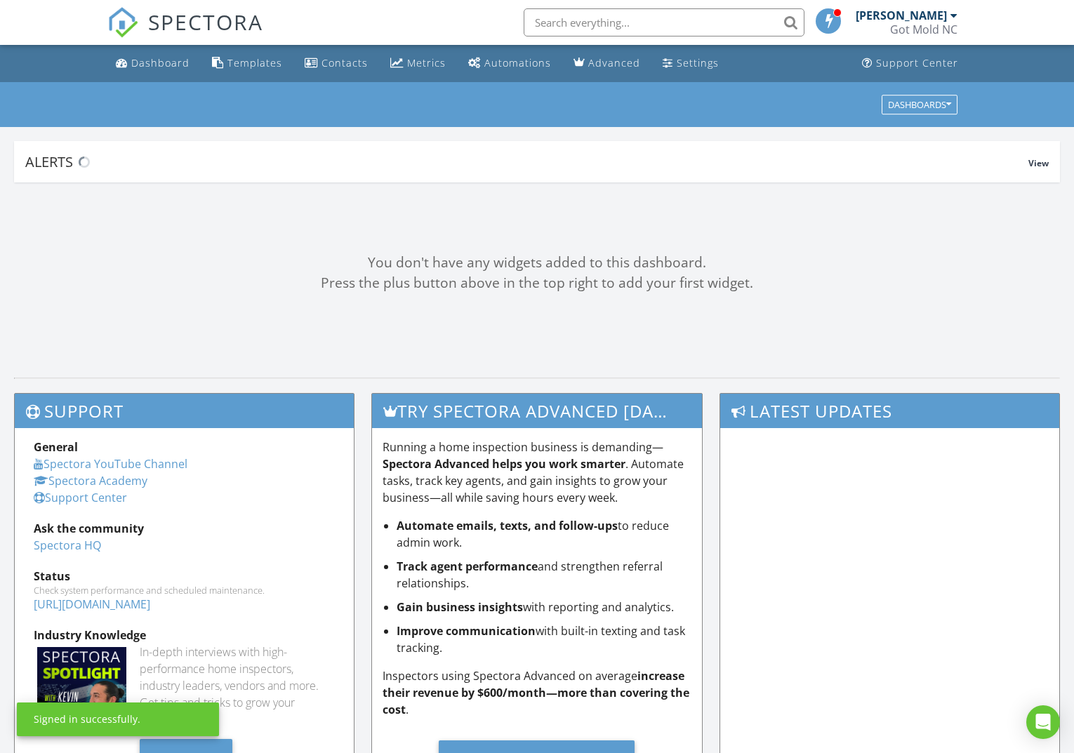  Describe the element at coordinates (698, 62) in the screenshot. I see `div: Settings` at that location.